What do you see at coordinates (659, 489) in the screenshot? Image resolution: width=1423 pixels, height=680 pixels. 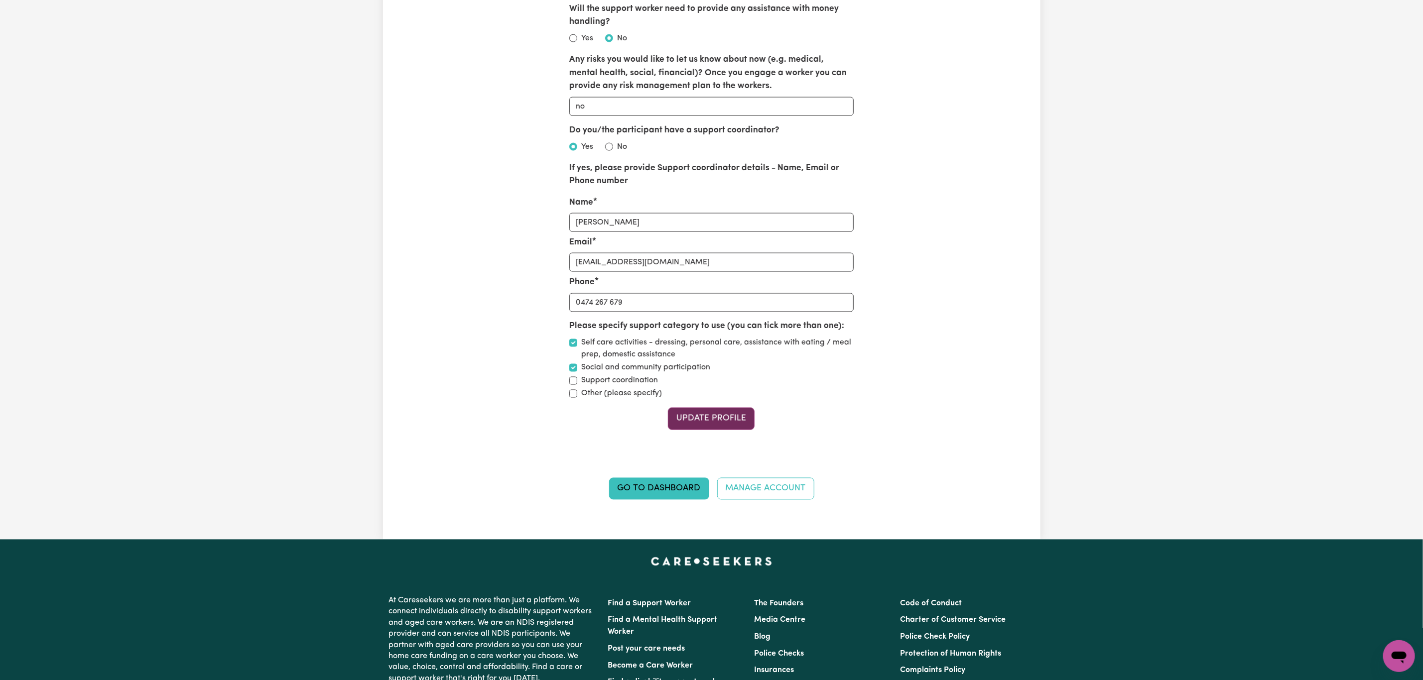 I see `a: Go to Dashboard` at bounding box center [659, 489].